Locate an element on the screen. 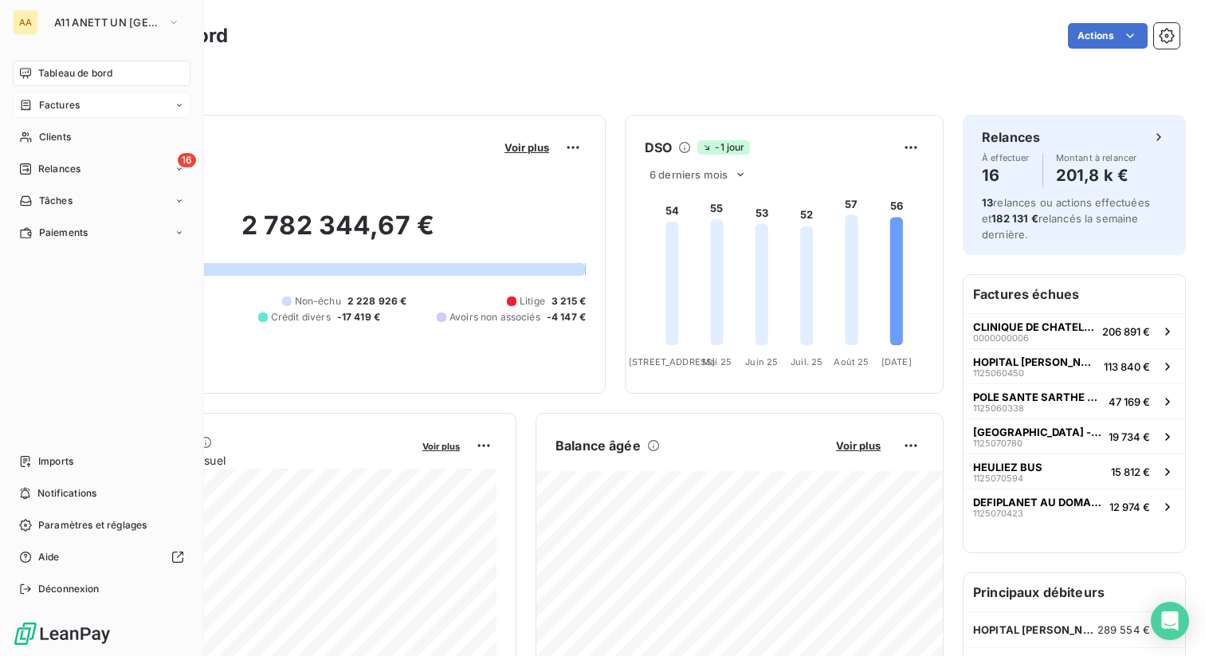  span: 1125070780 is located at coordinates (998, 443).